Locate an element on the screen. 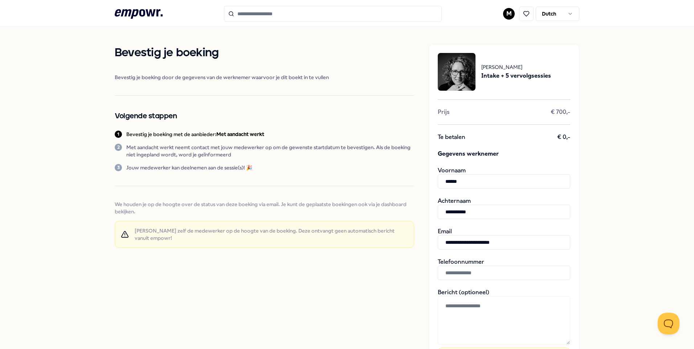 The image size is (694, 349). div: 3 is located at coordinates (118, 168).